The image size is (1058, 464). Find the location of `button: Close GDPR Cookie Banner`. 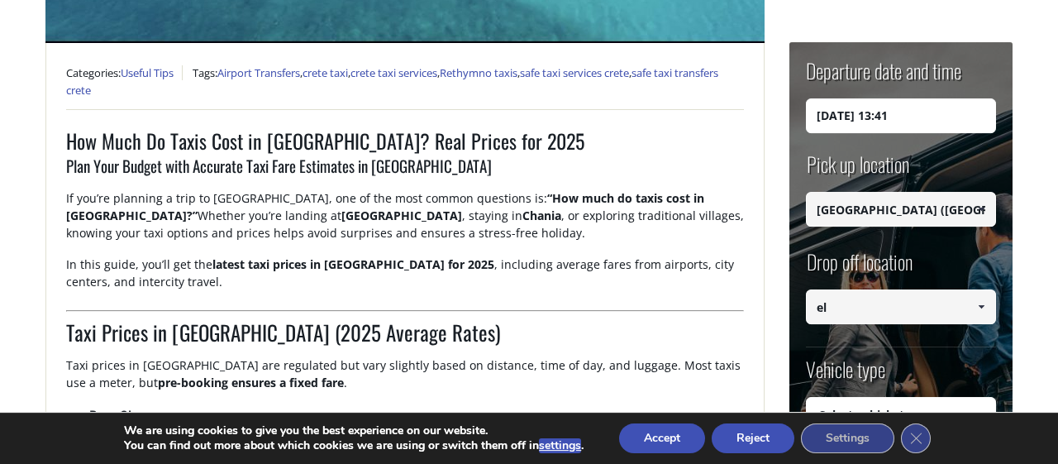

button: Close GDPR Cookie Banner is located at coordinates (916, 438).